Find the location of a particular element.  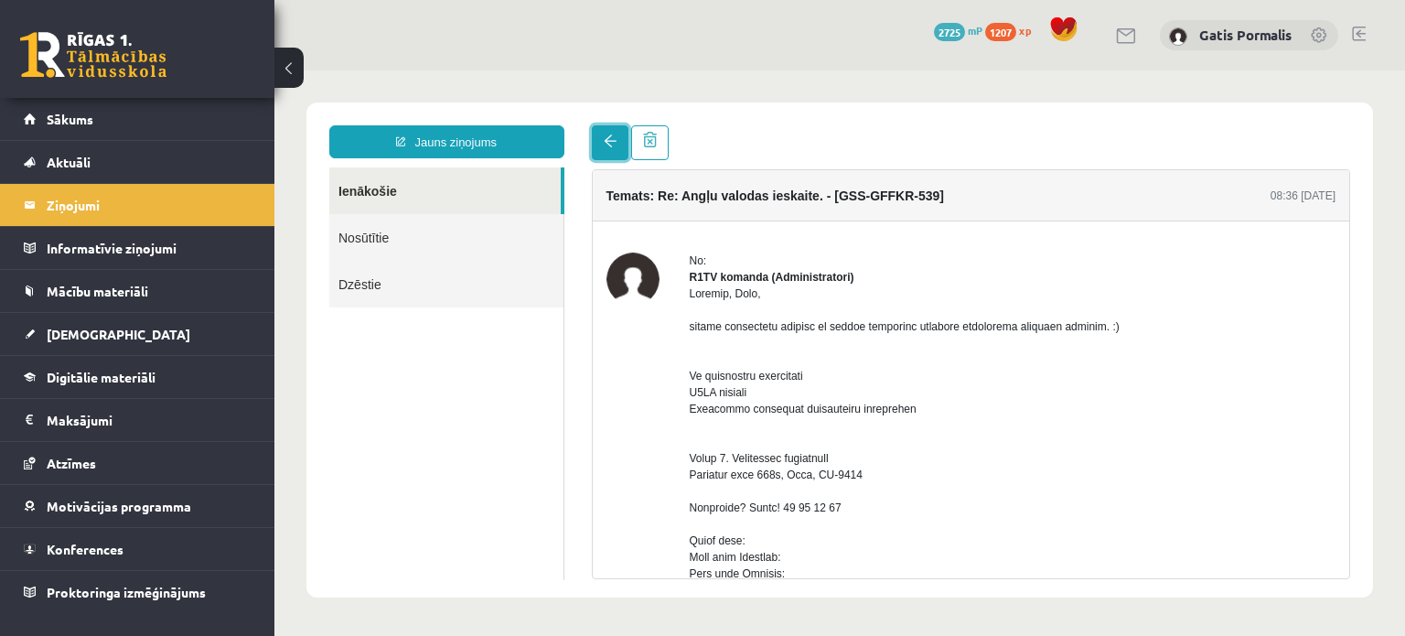

a: 1207 xp is located at coordinates (1013, 30).